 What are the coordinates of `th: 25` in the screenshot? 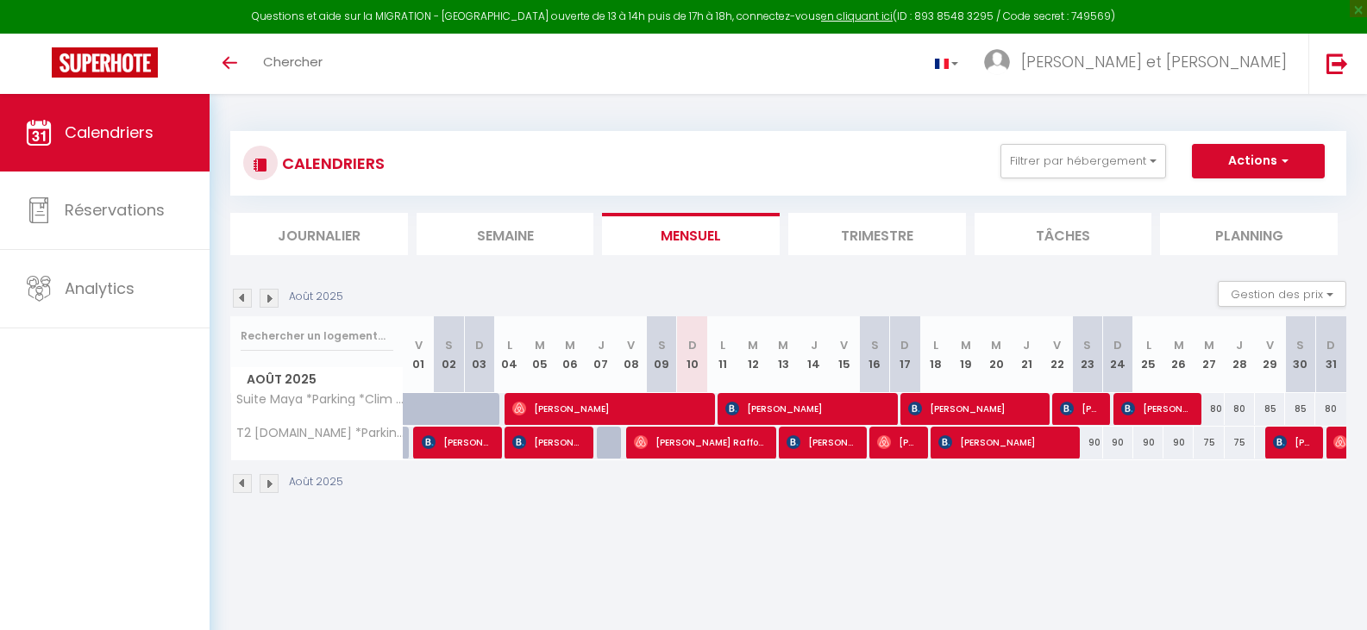 It's located at (1148, 354).